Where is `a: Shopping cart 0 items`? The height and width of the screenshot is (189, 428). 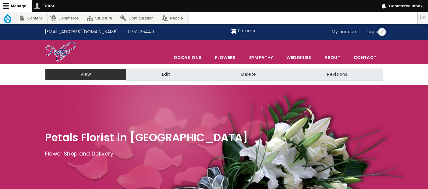 a: Shopping cart 0 items is located at coordinates (243, 31).